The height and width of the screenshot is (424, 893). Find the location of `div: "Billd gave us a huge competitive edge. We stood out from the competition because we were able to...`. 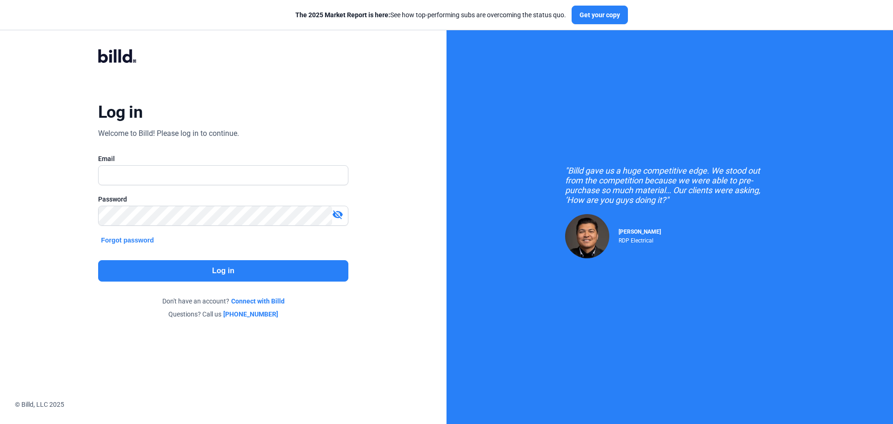

div: "Billd gave us a huge competitive edge. We stood out from the competition because we were able to... is located at coordinates (670, 185).